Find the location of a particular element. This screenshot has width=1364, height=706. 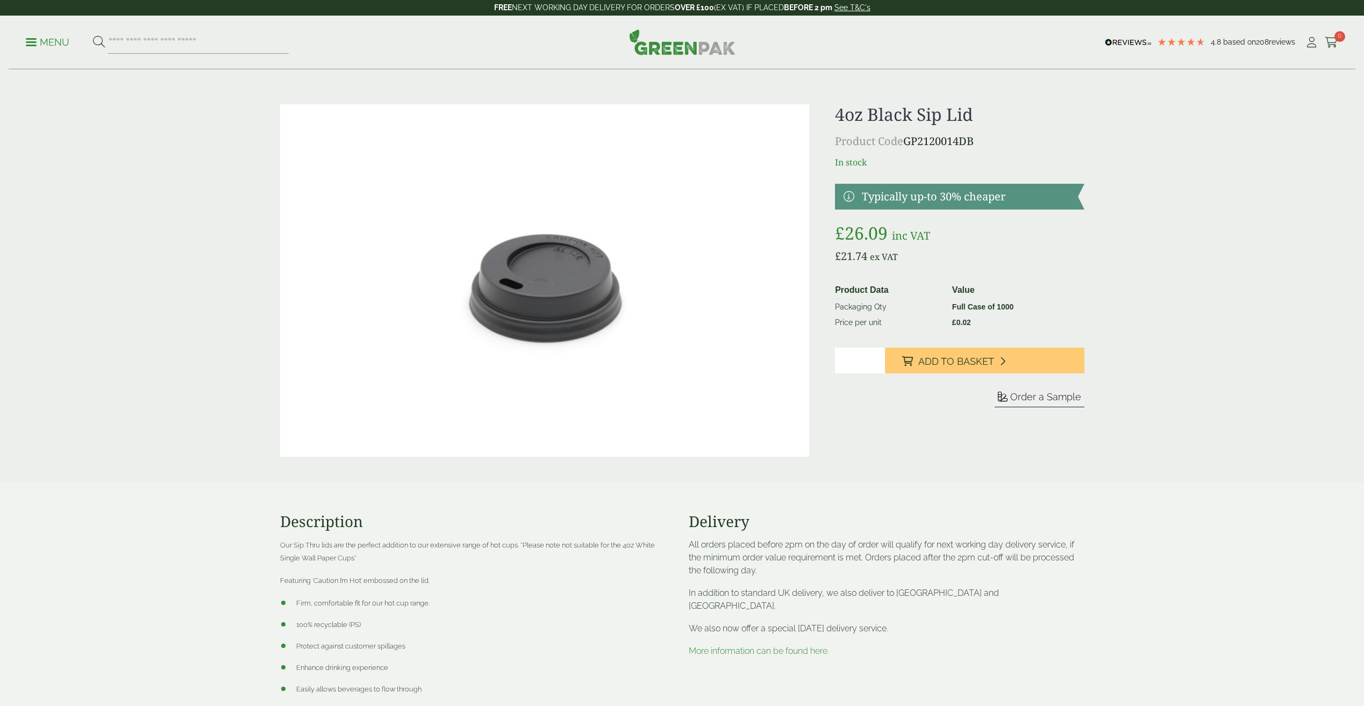

th: Product Data is located at coordinates (889, 290).